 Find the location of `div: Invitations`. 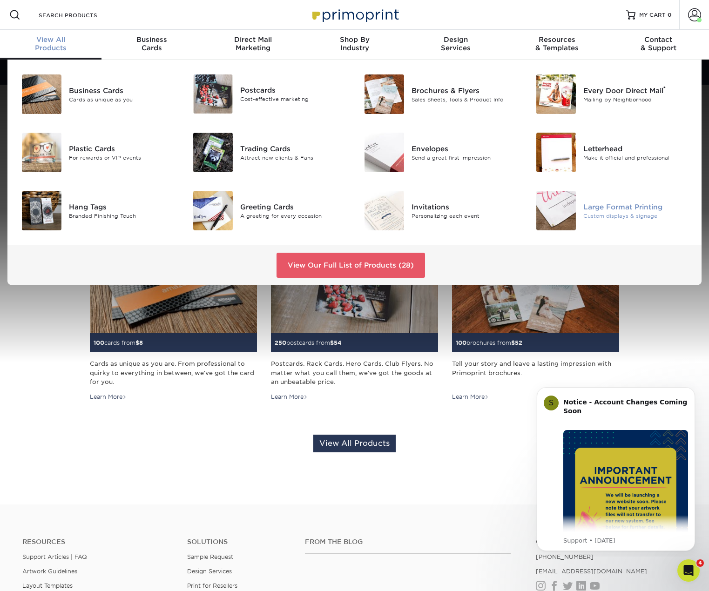

div: Invitations is located at coordinates (465, 207).